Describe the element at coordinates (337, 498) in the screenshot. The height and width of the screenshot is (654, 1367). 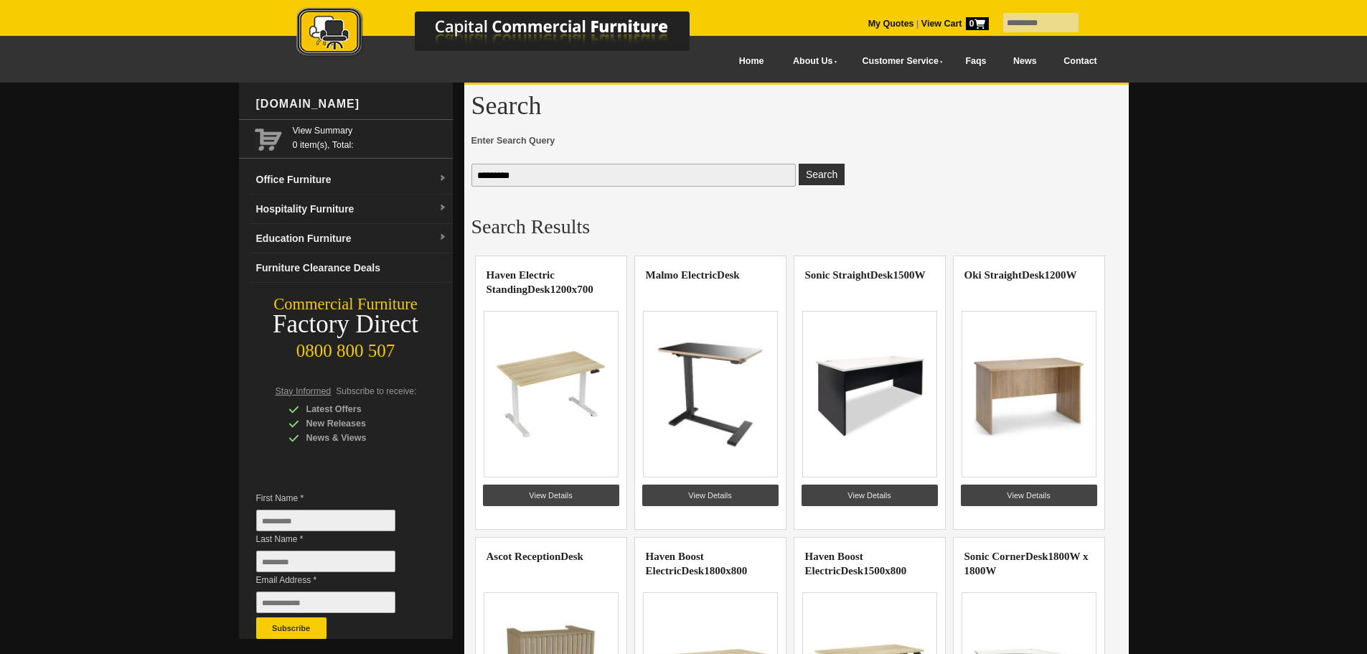
I see `span: First Name *` at that location.